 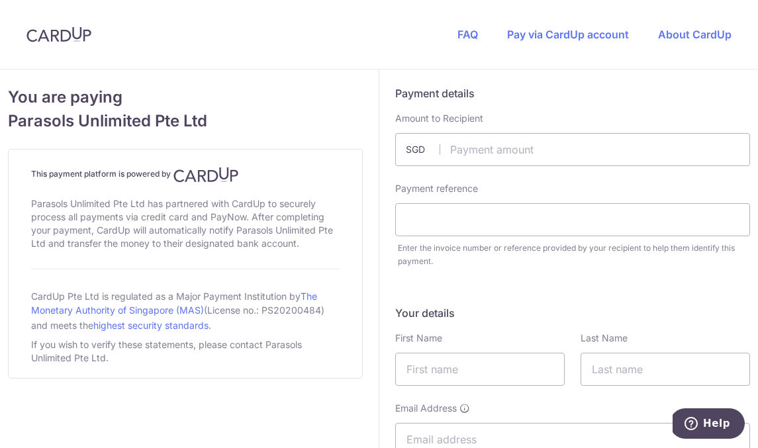 What do you see at coordinates (423, 150) in the screenshot?
I see `span: SGD` at bounding box center [423, 150].